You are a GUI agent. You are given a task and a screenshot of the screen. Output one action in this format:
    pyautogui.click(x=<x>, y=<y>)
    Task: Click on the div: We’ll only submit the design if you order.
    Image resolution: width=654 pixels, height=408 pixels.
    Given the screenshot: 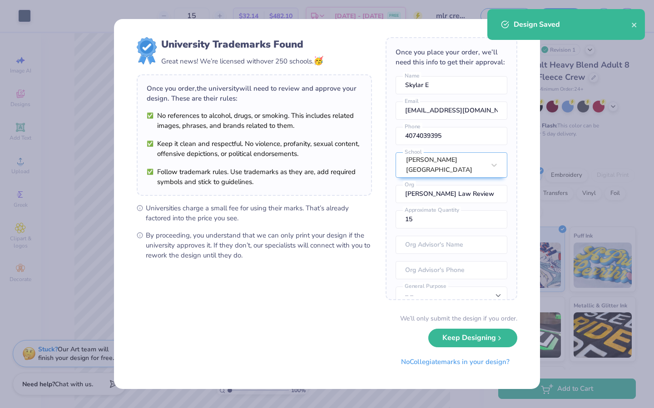 What is the action you would take?
    pyautogui.click(x=458, y=319)
    